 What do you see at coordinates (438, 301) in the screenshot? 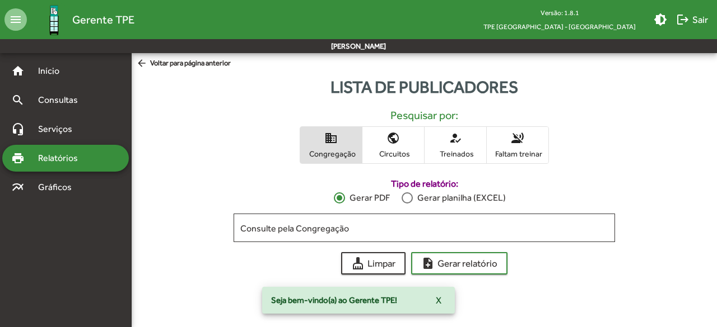
I see `span: X` at bounding box center [438, 301].